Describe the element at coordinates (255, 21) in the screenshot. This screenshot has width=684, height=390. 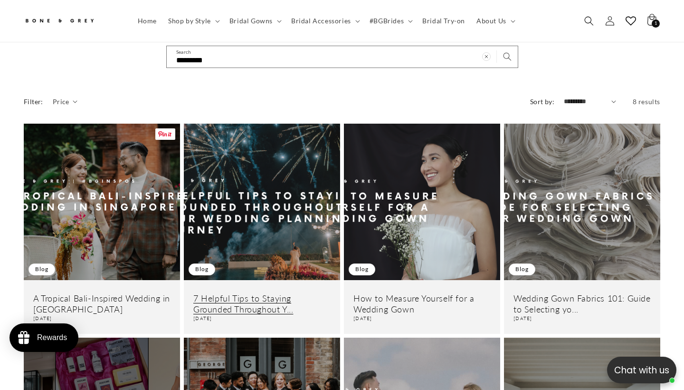
I see `summary: Bridal Gowns` at that location.